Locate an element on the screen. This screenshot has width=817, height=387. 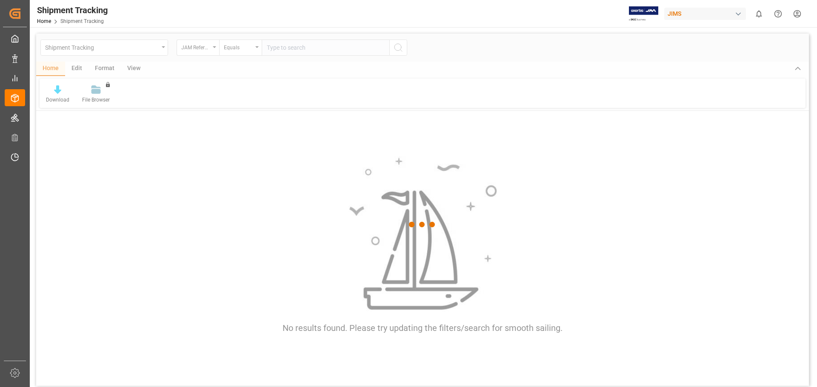
button: JIMS is located at coordinates (706, 14).